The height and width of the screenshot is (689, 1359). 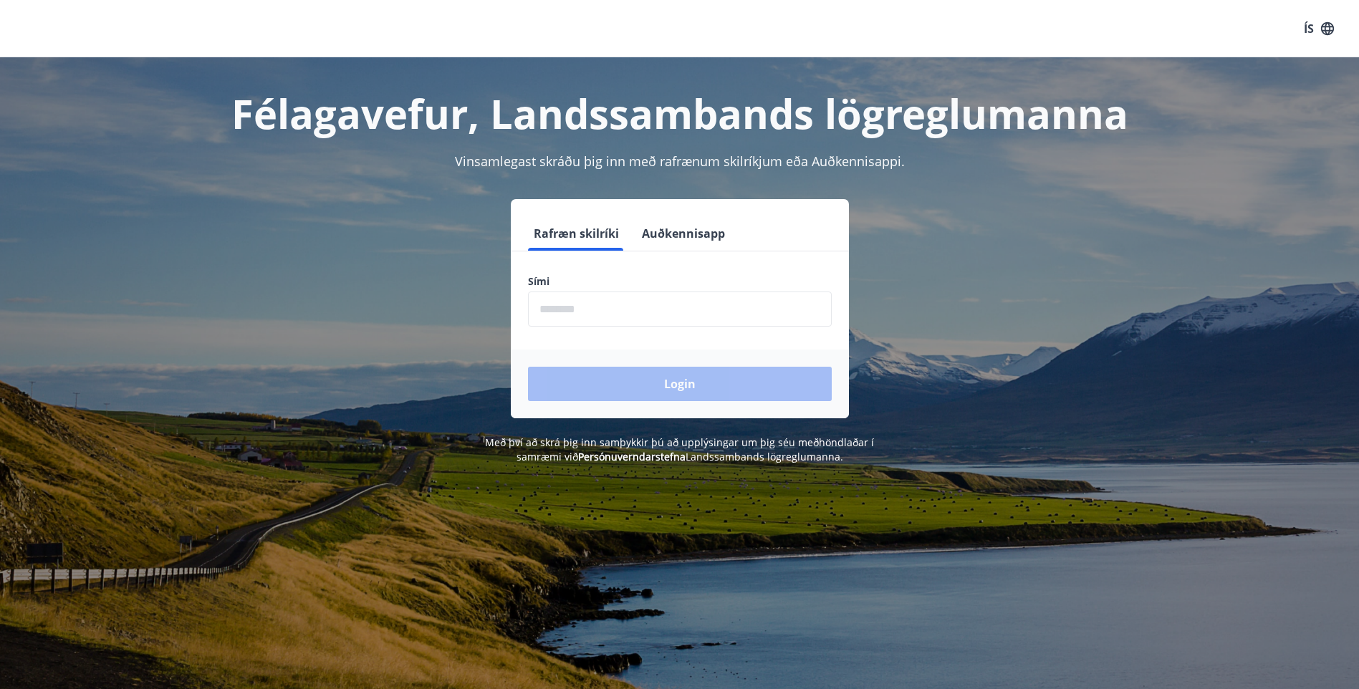 What do you see at coordinates (680, 161) in the screenshot?
I see `span: Vinsamlegast skráðu þig inn með rafrænum skilríkjum eða Auðkennisappi.` at bounding box center [680, 161].